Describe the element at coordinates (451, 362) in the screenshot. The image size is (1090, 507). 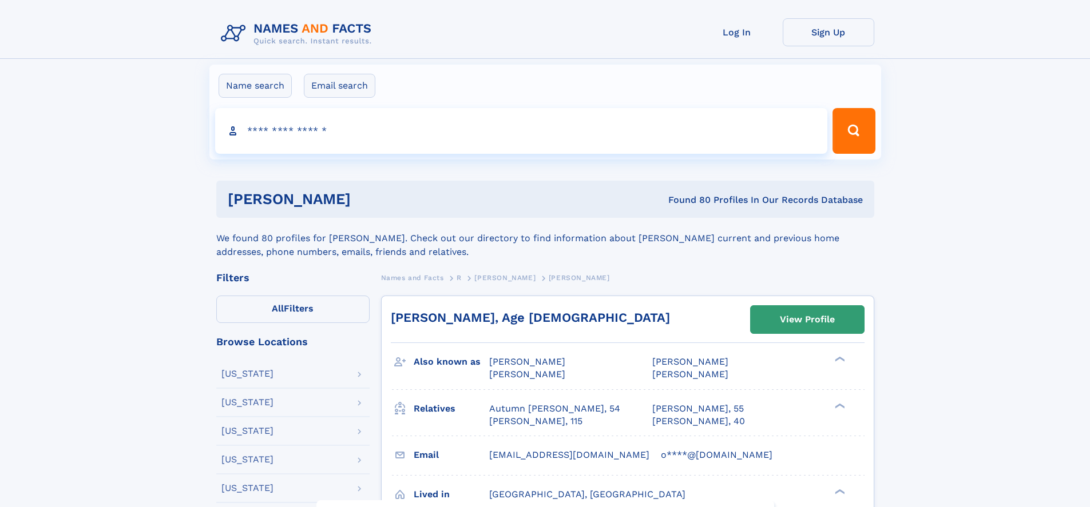
I see `h3: Also known as` at that location.